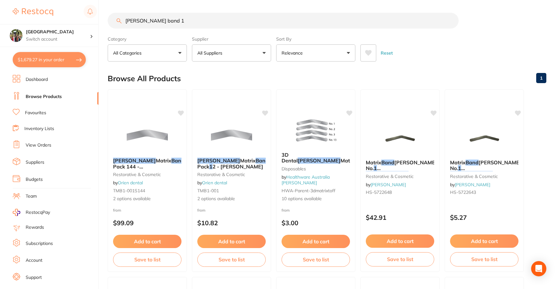 The width and height of the screenshot is (559, 289). Describe the element at coordinates (316, 53) in the screenshot. I see `button: Relevance` at that location.